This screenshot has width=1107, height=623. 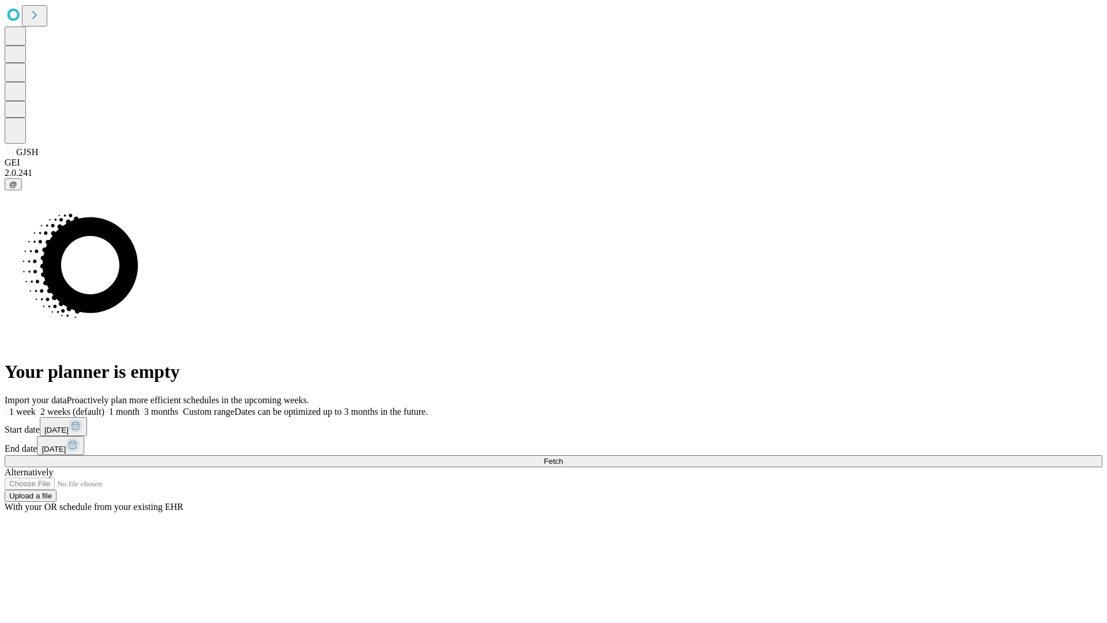 I want to click on span: With your OR schedule from your existing EHR, so click(x=94, y=506).